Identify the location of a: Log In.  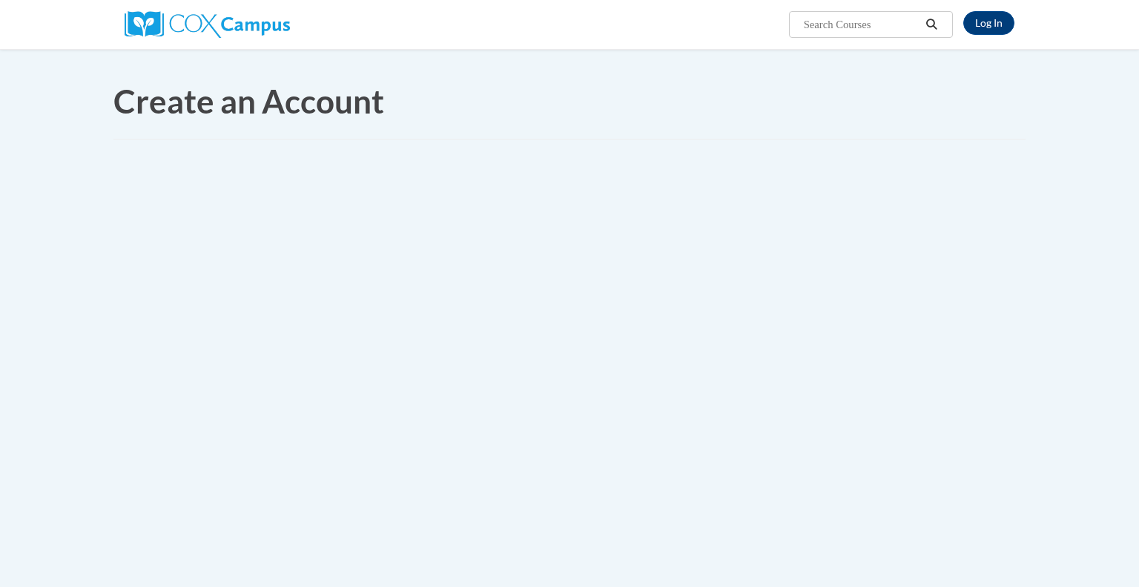
(989, 23).